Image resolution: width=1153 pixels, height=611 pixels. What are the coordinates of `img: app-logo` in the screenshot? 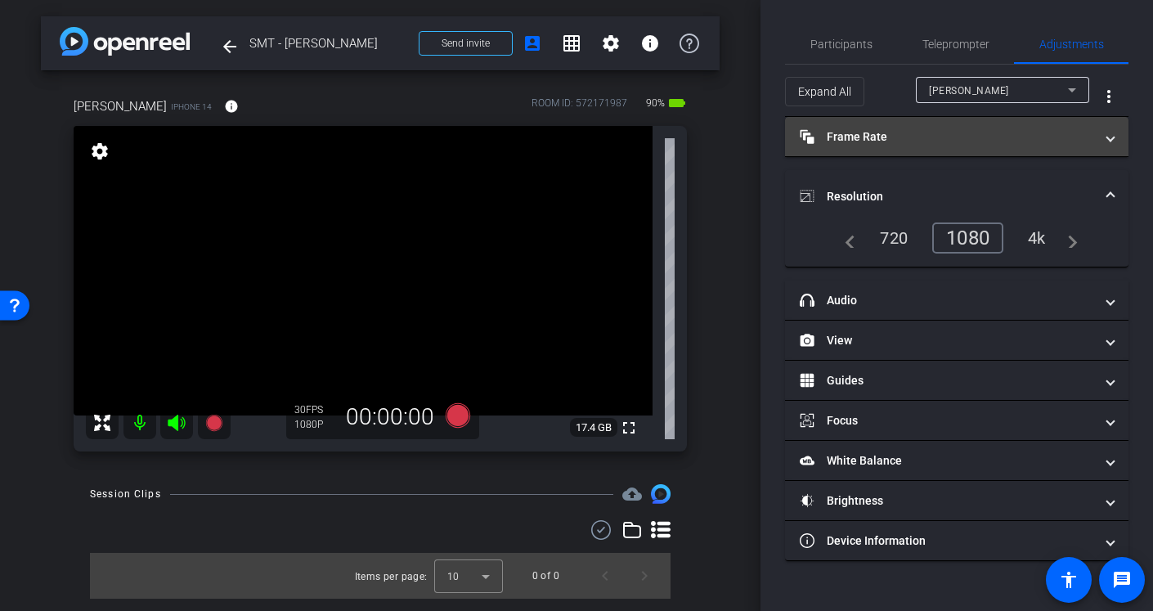 It's located at (124, 41).